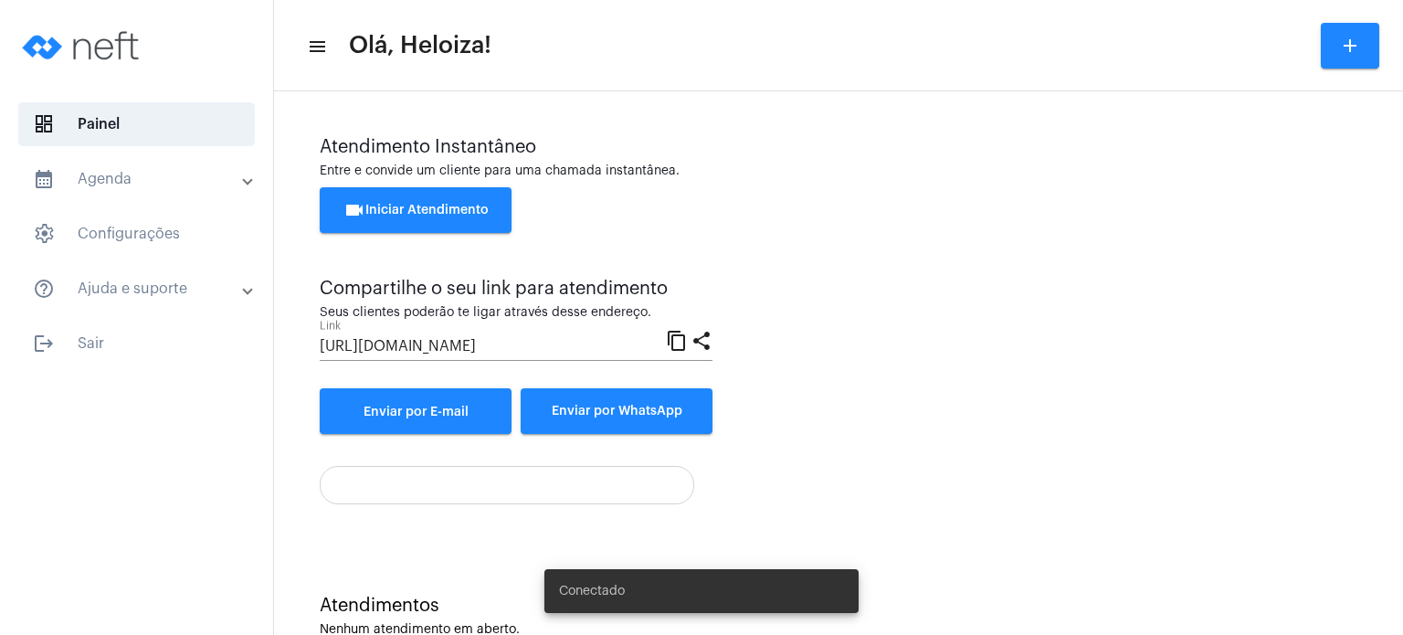 The image size is (1403, 635). Describe the element at coordinates (616, 411) in the screenshot. I see `span: Enviar por WhatsApp` at that location.